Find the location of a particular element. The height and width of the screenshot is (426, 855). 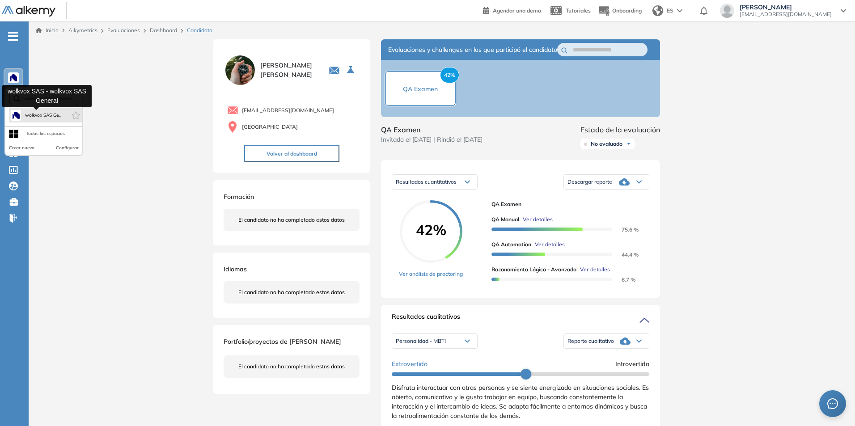

span: Introvertido is located at coordinates (632, 364).